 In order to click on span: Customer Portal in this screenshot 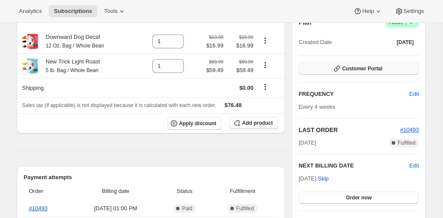, I will do `click(362, 69)`.